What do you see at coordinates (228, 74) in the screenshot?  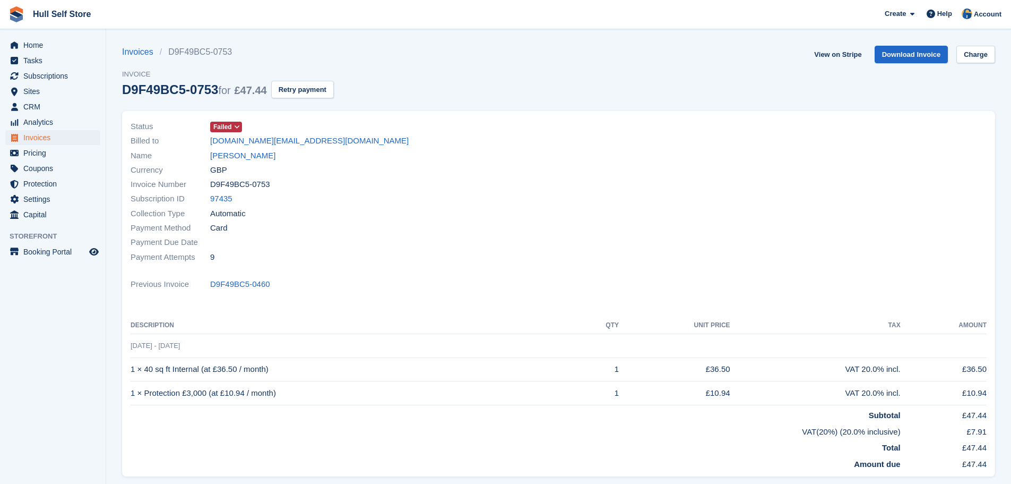 I see `span: Invoice` at bounding box center [228, 74].